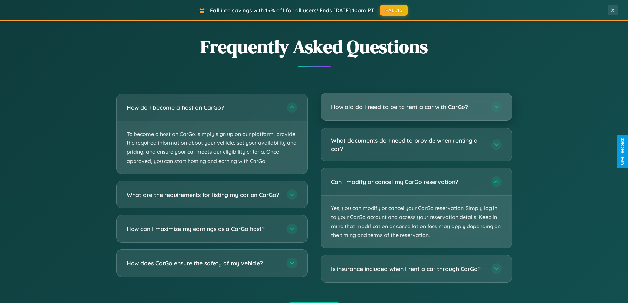 This screenshot has width=628, height=303. What do you see at coordinates (408, 269) in the screenshot?
I see `h3: Is insurance included when I rent a car through CarGo?` at bounding box center [408, 269].